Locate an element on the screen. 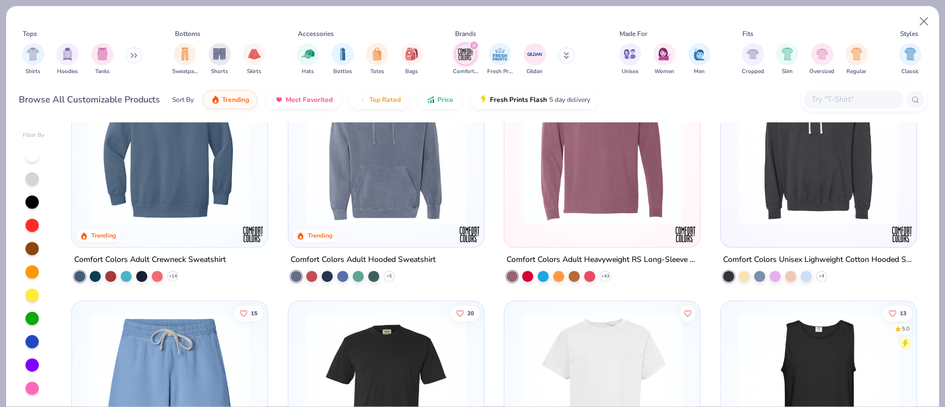 The height and width of the screenshot is (407, 945). button: Trending is located at coordinates (230, 100).